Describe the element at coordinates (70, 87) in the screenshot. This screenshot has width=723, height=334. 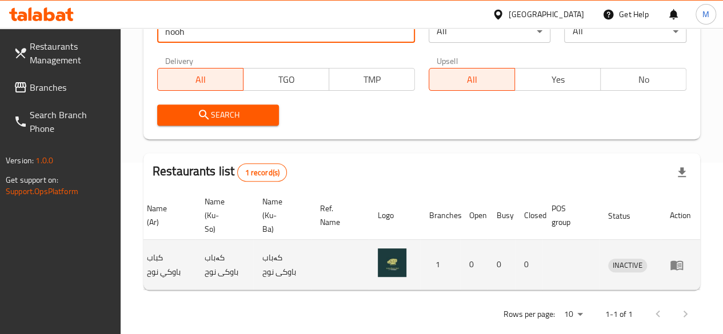
I see `span: Branches` at that location.